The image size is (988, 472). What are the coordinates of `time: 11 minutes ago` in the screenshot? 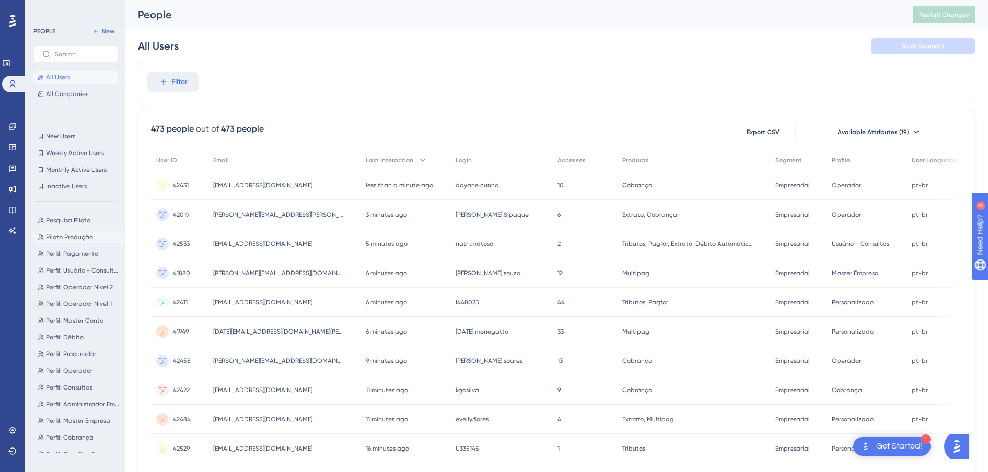 It's located at (386, 390).